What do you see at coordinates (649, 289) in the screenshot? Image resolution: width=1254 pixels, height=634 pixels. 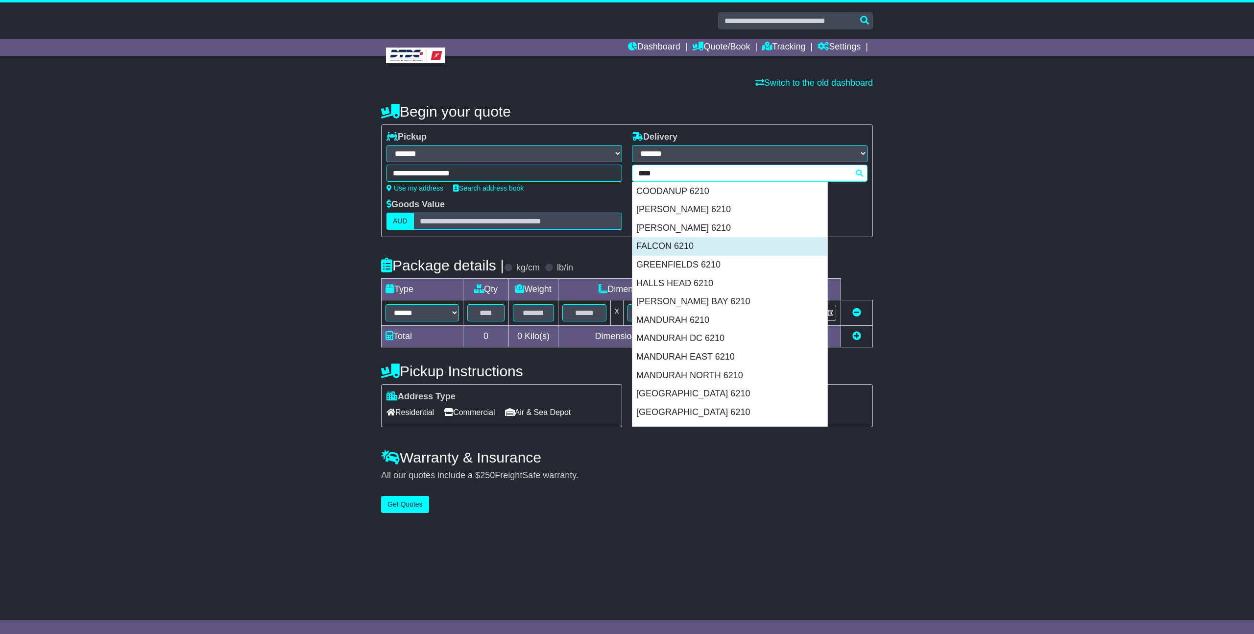 I see `td: Dimensions (L x W x H)` at bounding box center [649, 289].